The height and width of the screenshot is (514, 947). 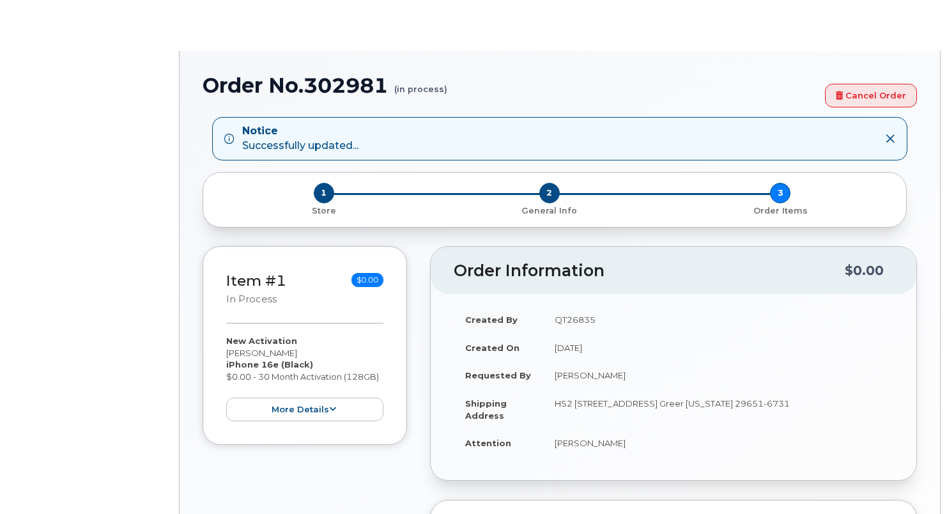 What do you see at coordinates (549, 211) in the screenshot?
I see `p: General Info` at bounding box center [549, 211].